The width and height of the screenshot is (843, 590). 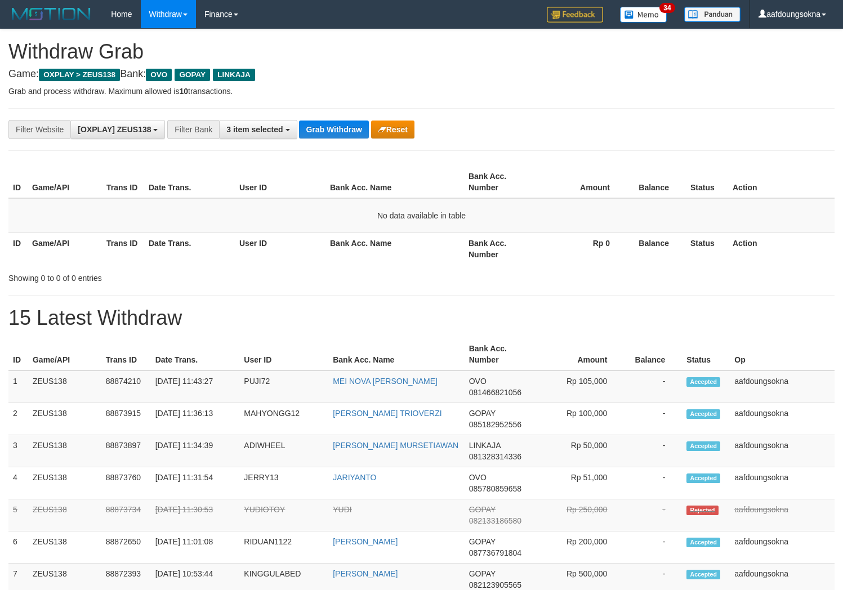 What do you see at coordinates (393, 130) in the screenshot?
I see `button: Reset` at bounding box center [393, 130].